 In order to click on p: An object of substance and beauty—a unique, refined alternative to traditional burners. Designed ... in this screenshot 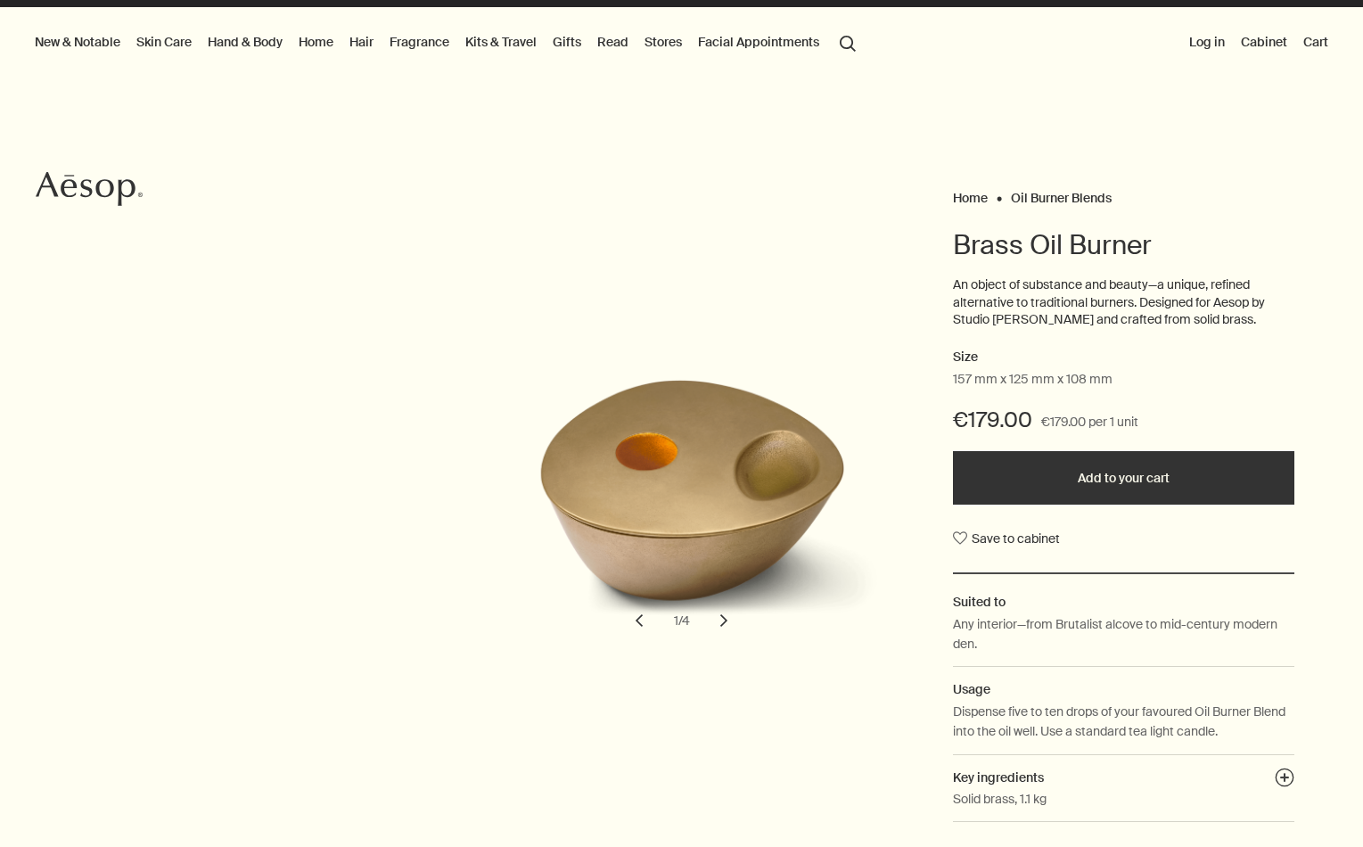, I will do `click(1123, 302)`.